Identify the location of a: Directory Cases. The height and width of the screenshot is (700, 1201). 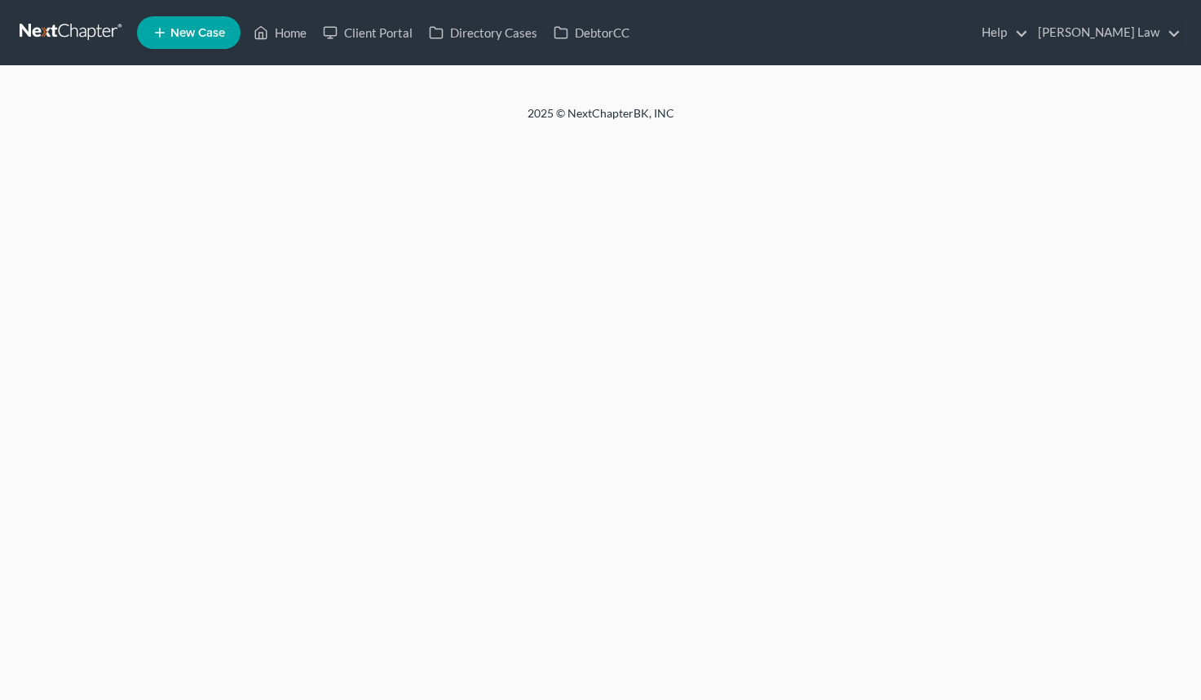
(483, 33).